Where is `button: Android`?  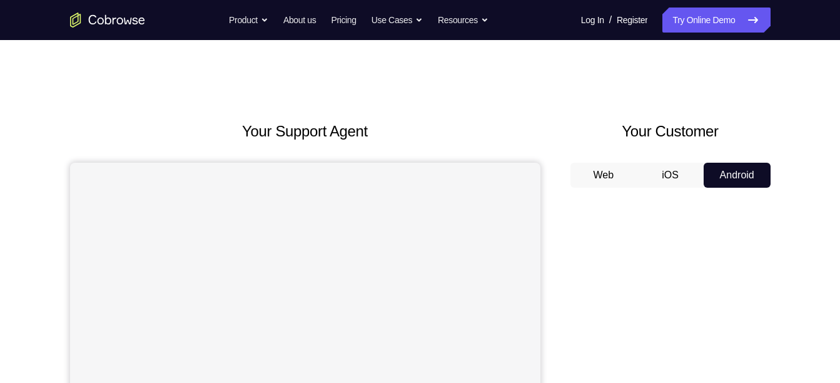
button: Android is located at coordinates (737, 175).